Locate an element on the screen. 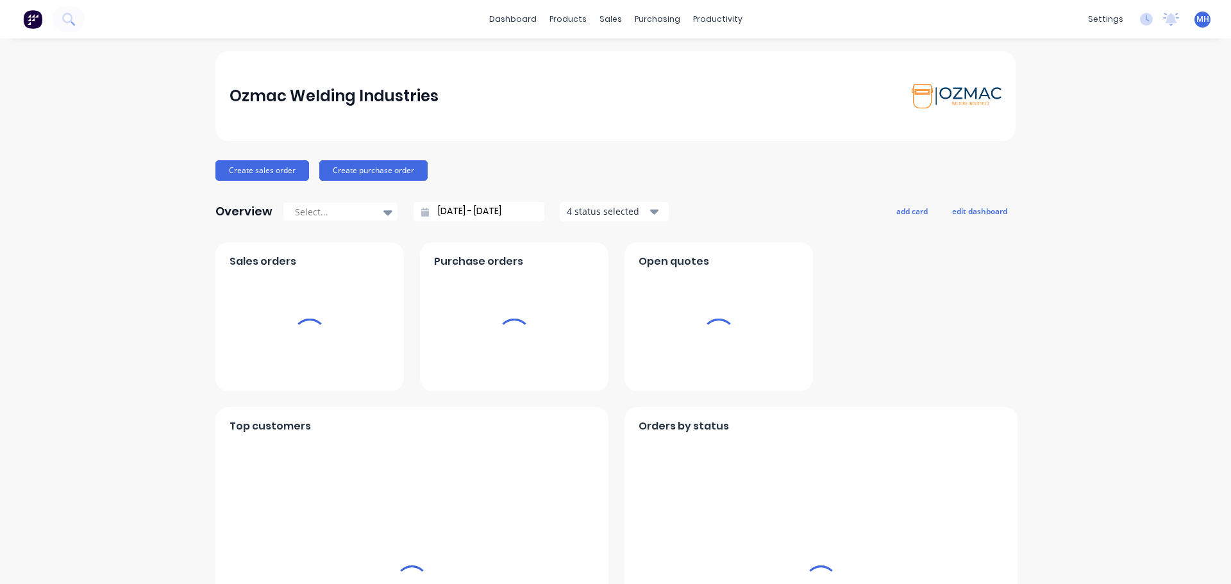 This screenshot has height=584, width=1231. img: Factory is located at coordinates (33, 19).